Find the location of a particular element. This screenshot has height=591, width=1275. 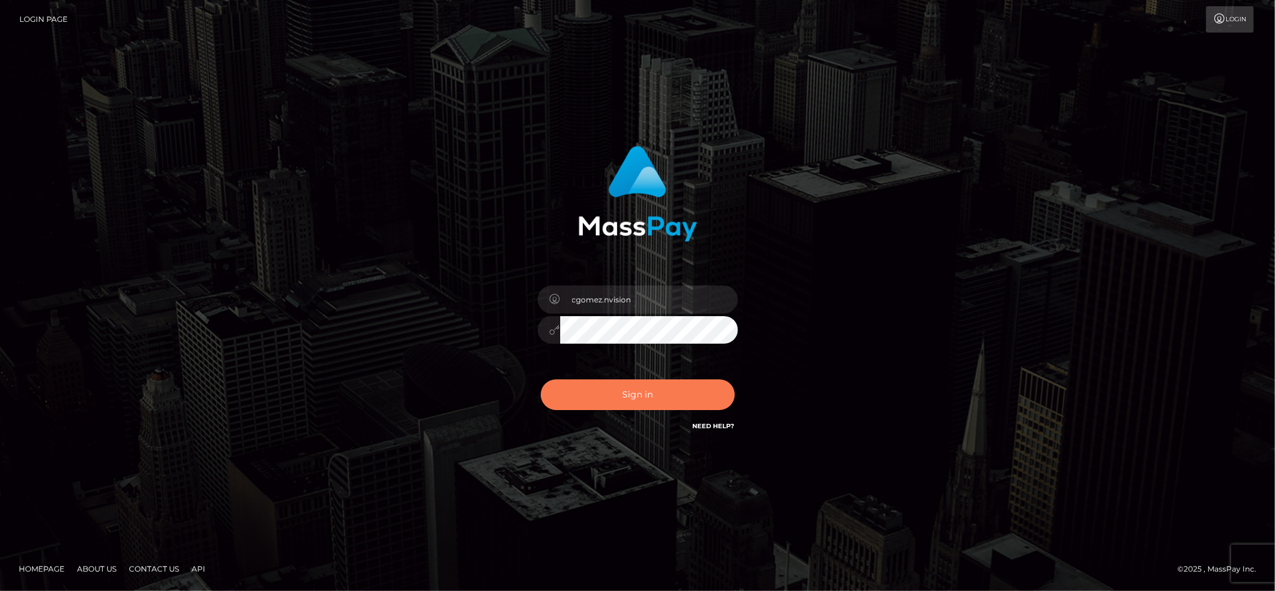

a: About Us is located at coordinates (96, 568).